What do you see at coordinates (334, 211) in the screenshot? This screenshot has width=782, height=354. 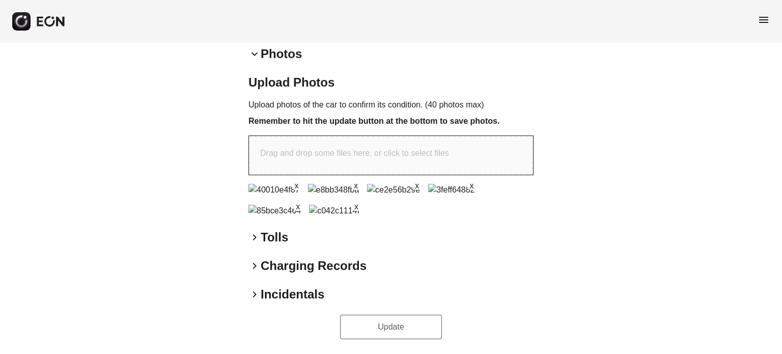 I see `img: c042c1114f` at bounding box center [334, 211].